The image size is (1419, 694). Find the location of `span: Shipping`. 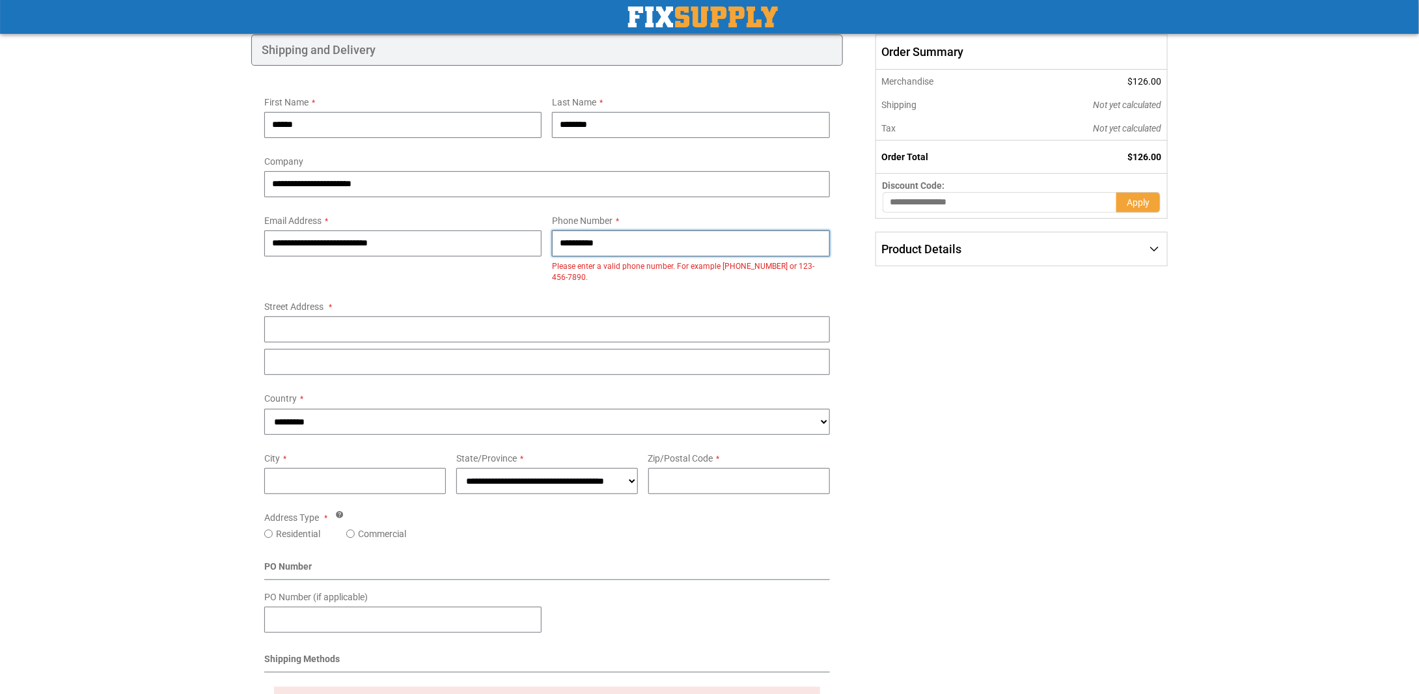

span: Shipping is located at coordinates (899, 105).